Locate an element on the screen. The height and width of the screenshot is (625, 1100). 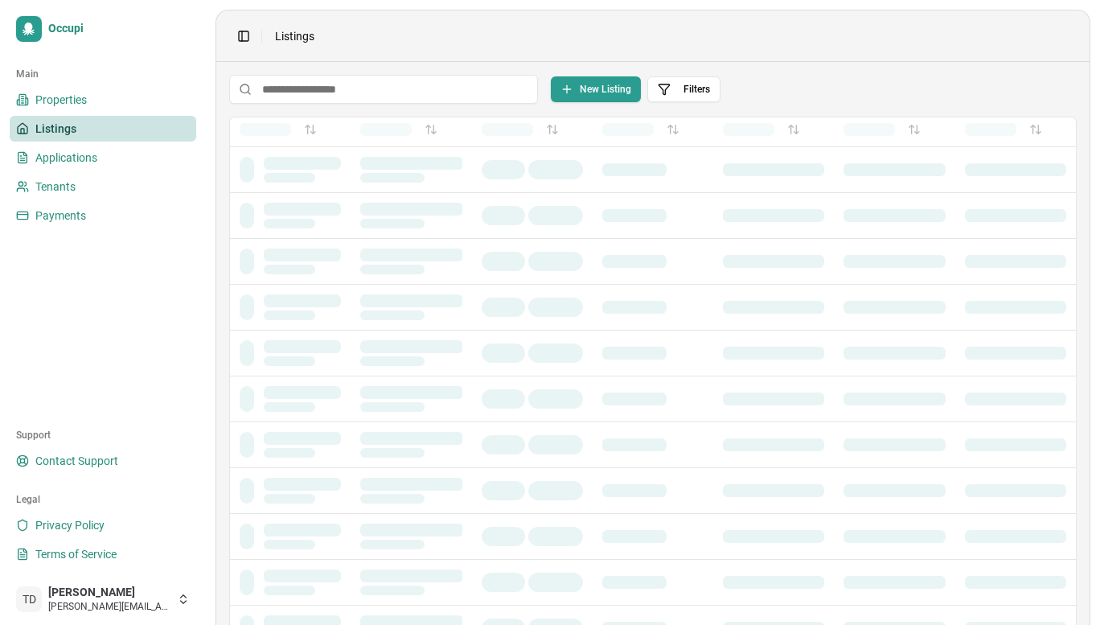
div: Main is located at coordinates (103, 74).